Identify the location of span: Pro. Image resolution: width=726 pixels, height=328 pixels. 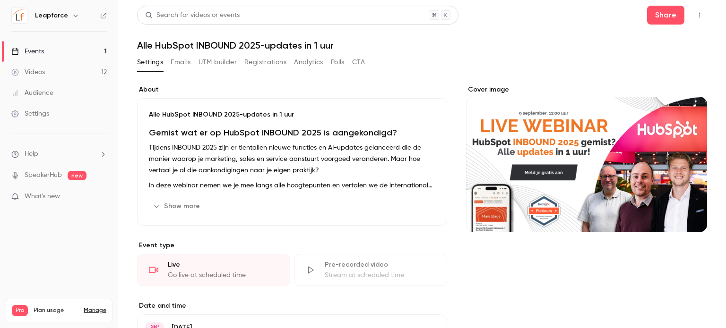
(20, 311).